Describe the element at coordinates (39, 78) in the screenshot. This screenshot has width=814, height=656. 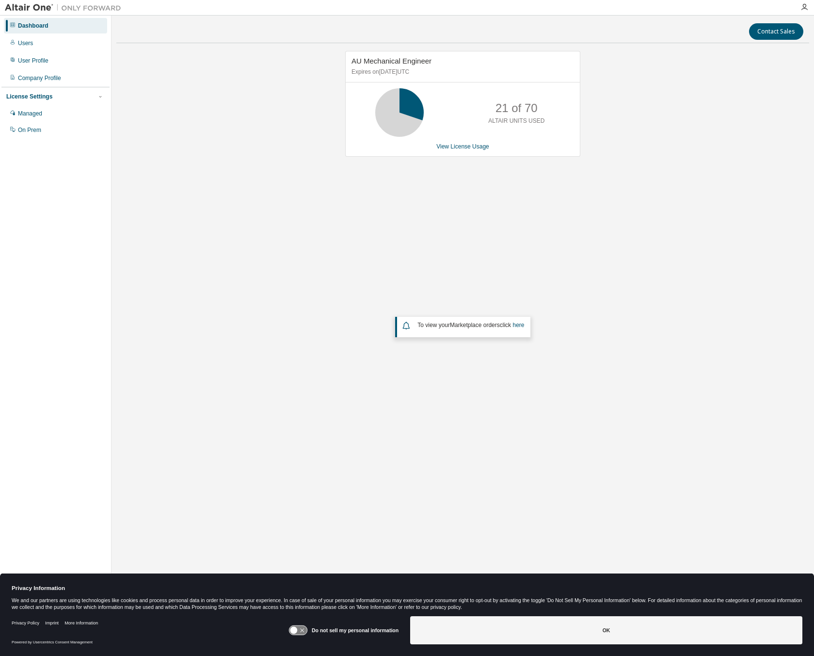
I see `div: Company Profile` at that location.